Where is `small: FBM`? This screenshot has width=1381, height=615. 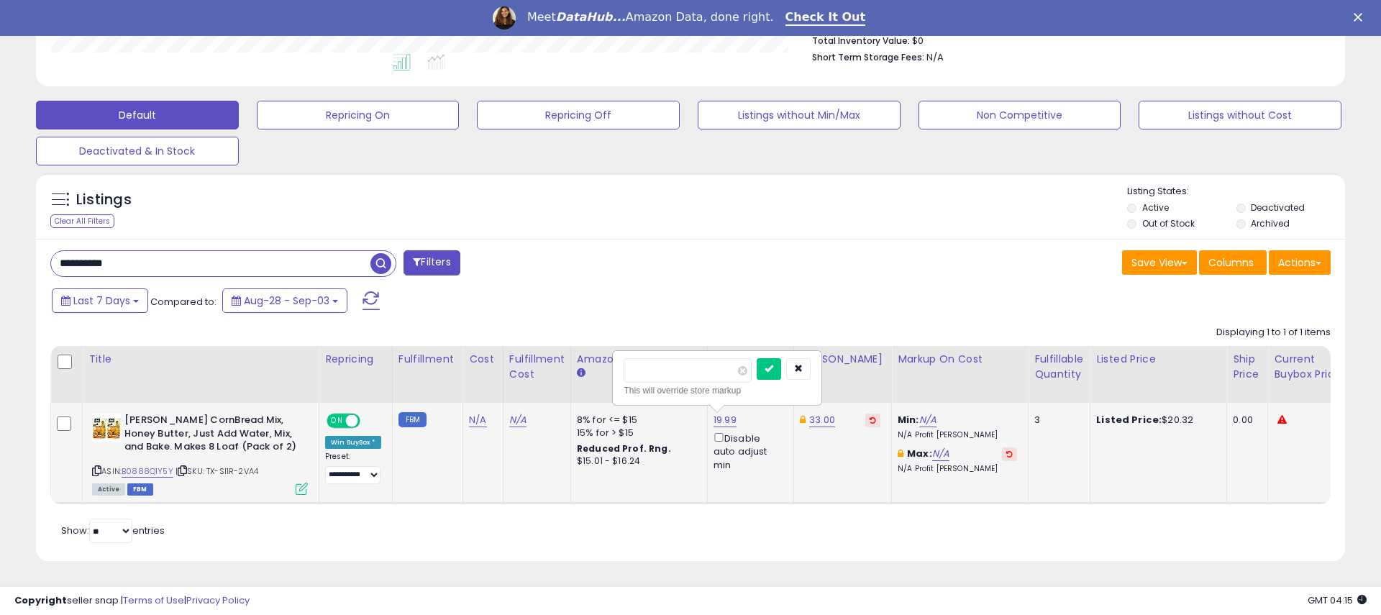
small: FBM is located at coordinates (412, 419).